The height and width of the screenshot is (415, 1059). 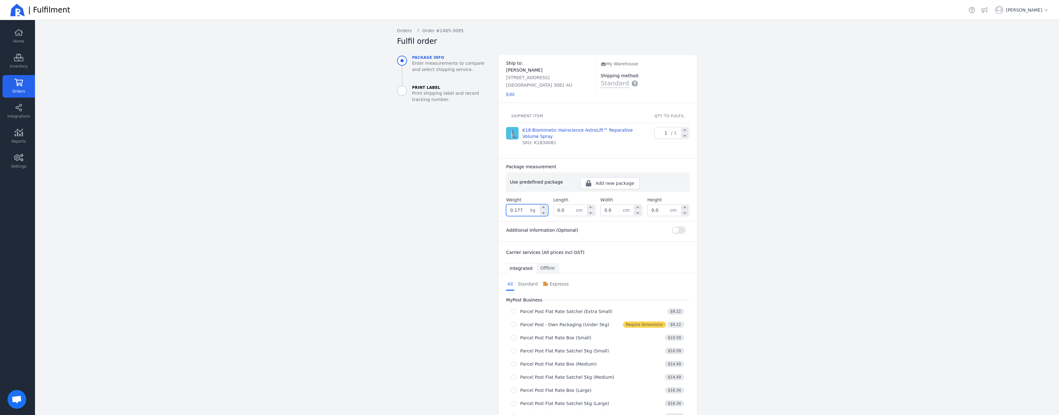 What do you see at coordinates (566, 311) in the screenshot?
I see `div: Parcel Post Flat Rate Satchel (Extra Small)` at bounding box center [566, 311].